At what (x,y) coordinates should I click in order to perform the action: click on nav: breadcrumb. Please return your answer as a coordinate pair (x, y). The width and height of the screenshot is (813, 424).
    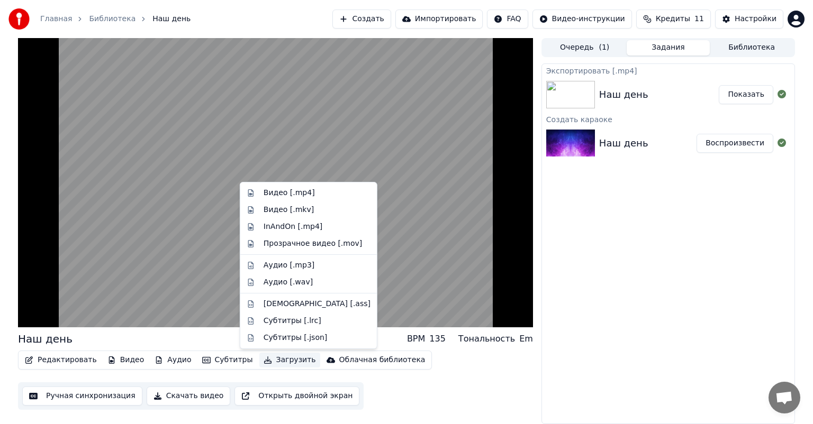
    Looking at the image, I should click on (115, 19).